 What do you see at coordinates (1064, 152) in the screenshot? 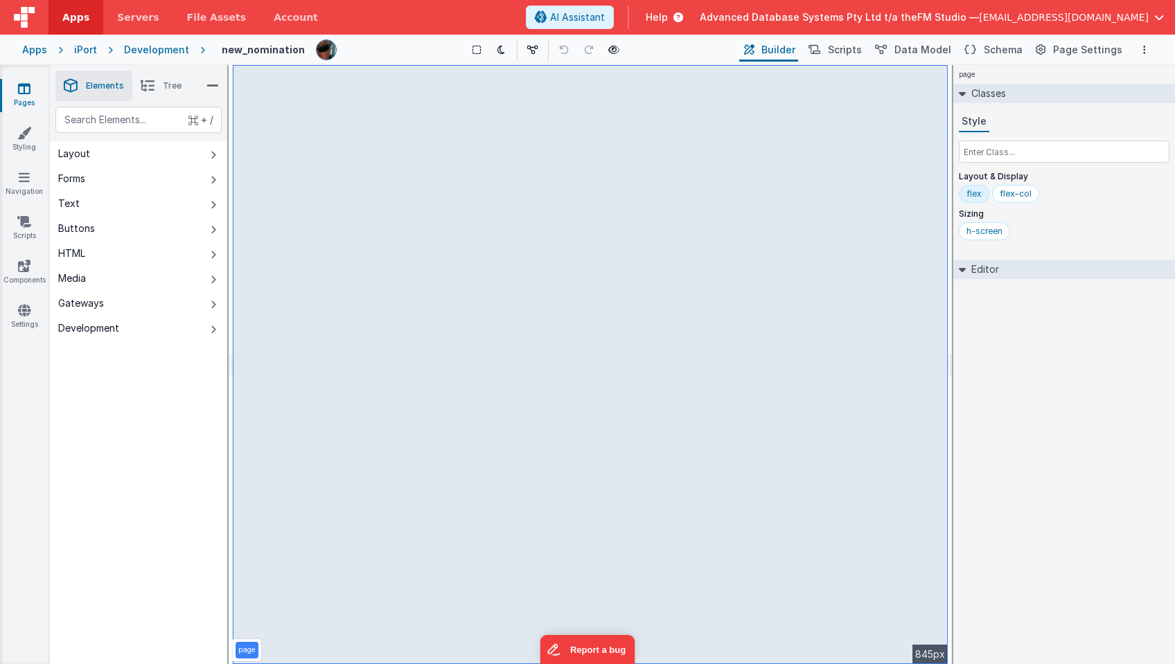
I see `input: Enter Class...` at bounding box center [1064, 152].